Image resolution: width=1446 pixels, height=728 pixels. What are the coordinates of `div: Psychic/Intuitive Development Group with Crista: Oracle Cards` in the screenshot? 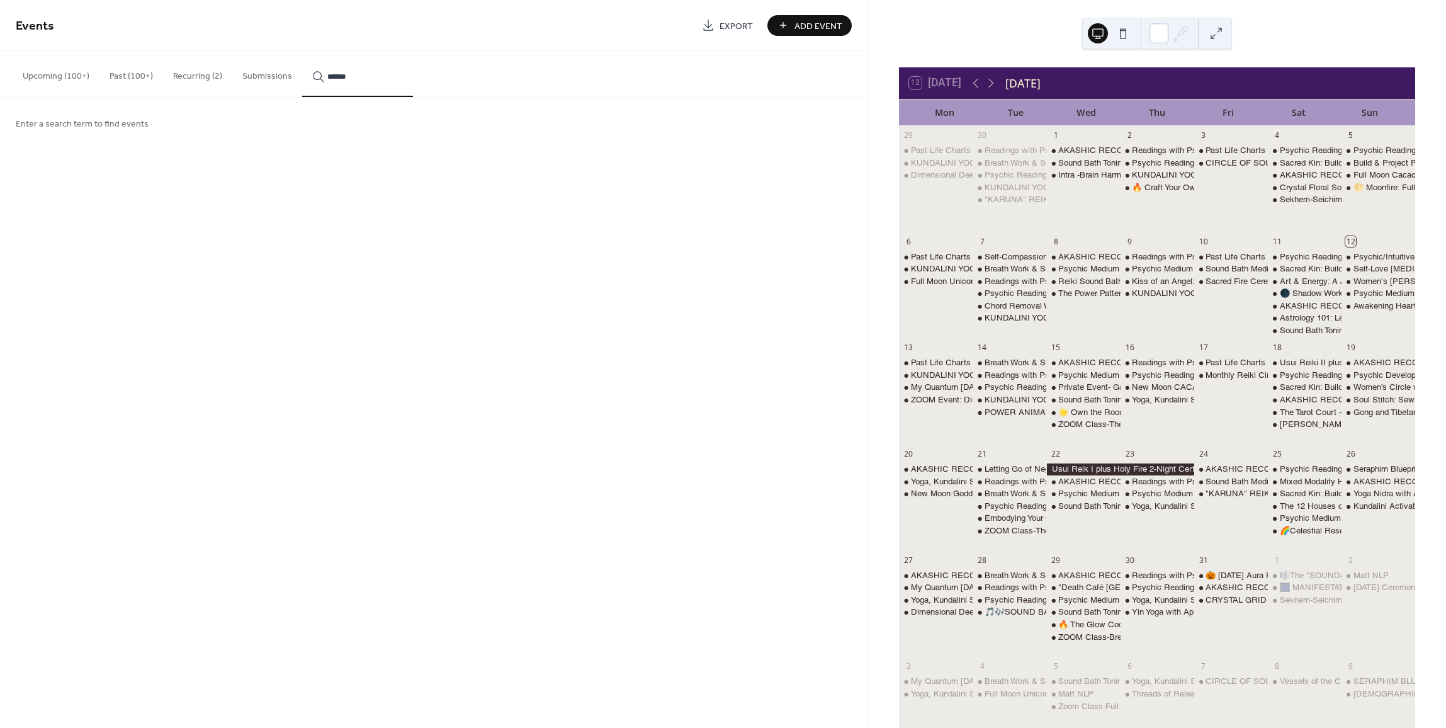 It's located at (1378, 257).